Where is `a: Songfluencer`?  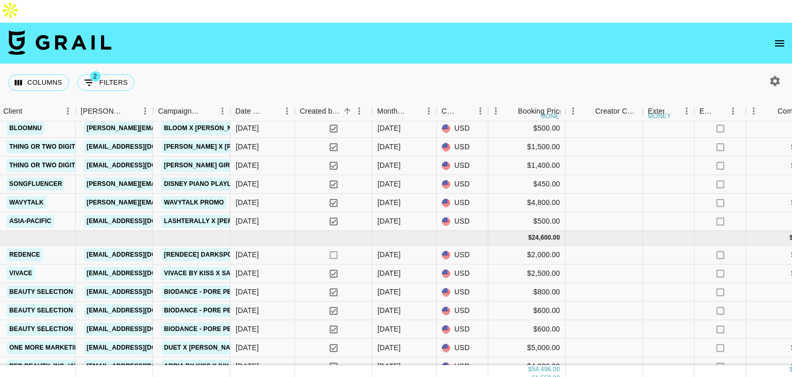
a: Songfluencer is located at coordinates (36, 184).